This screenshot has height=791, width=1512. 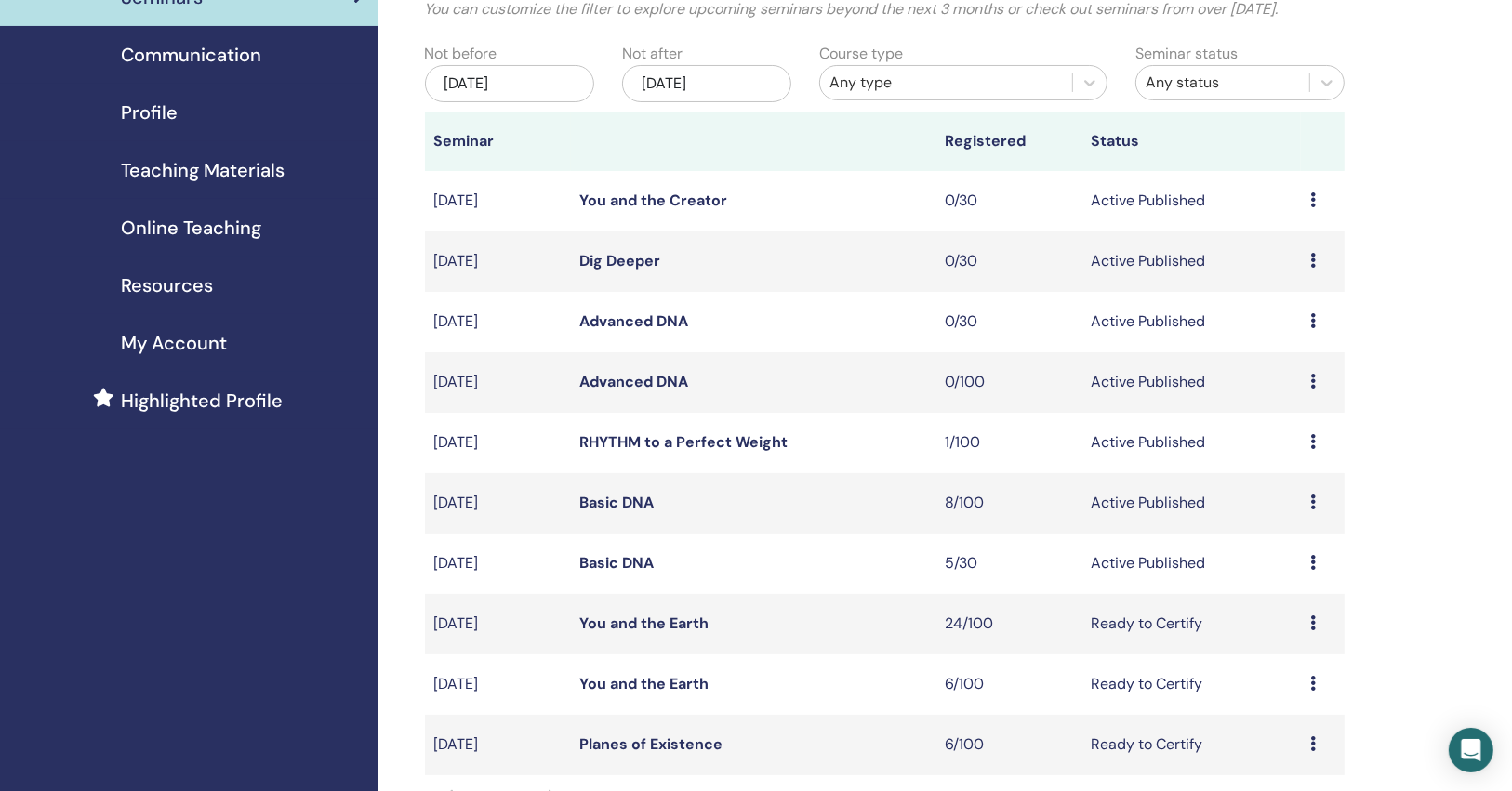 I want to click on span: Online Teaching, so click(x=191, y=228).